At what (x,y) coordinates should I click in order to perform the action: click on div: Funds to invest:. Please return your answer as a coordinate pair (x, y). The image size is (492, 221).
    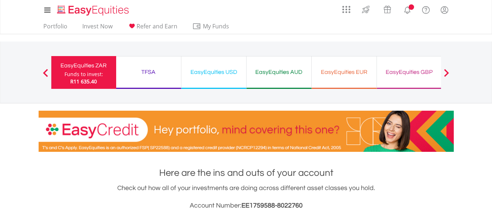
    Looking at the image, I should click on (84, 74).